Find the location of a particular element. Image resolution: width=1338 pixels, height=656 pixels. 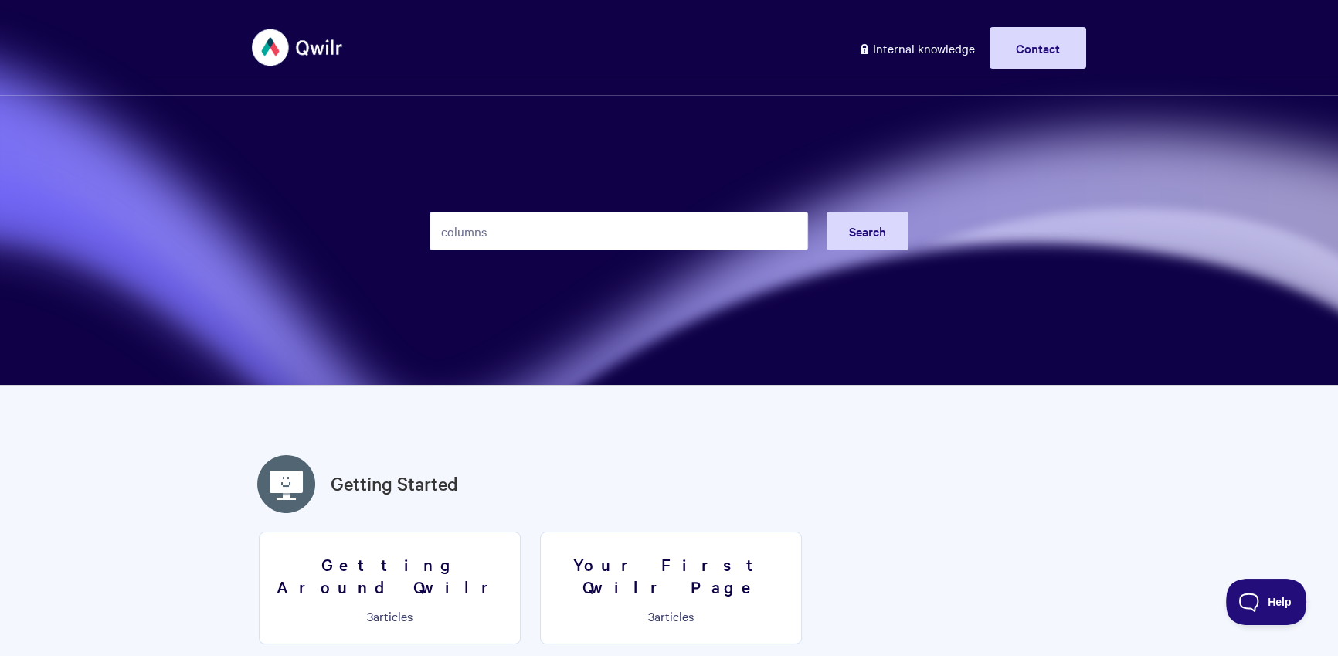

button: Search is located at coordinates (868, 231).